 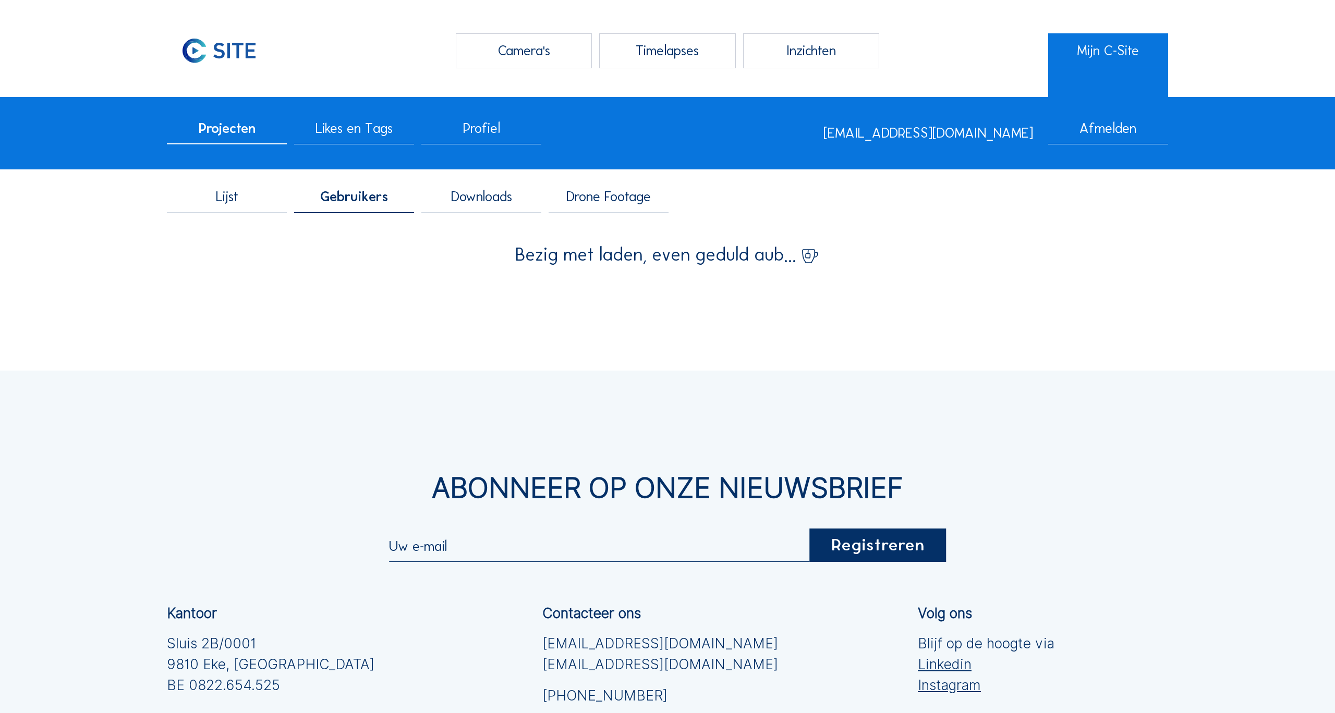 I want to click on span: Bezig met laden, even geduld aub..., so click(x=656, y=254).